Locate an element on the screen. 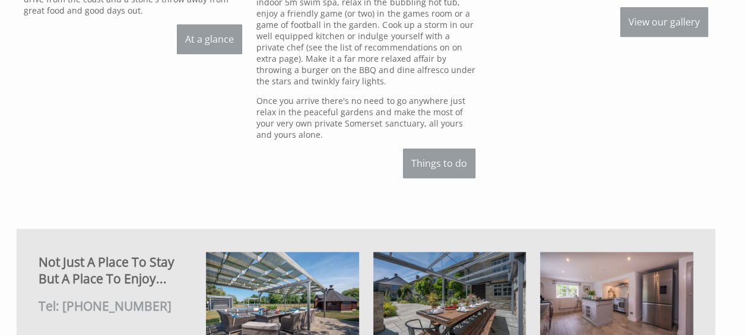  a: At a glance is located at coordinates (209, 39).